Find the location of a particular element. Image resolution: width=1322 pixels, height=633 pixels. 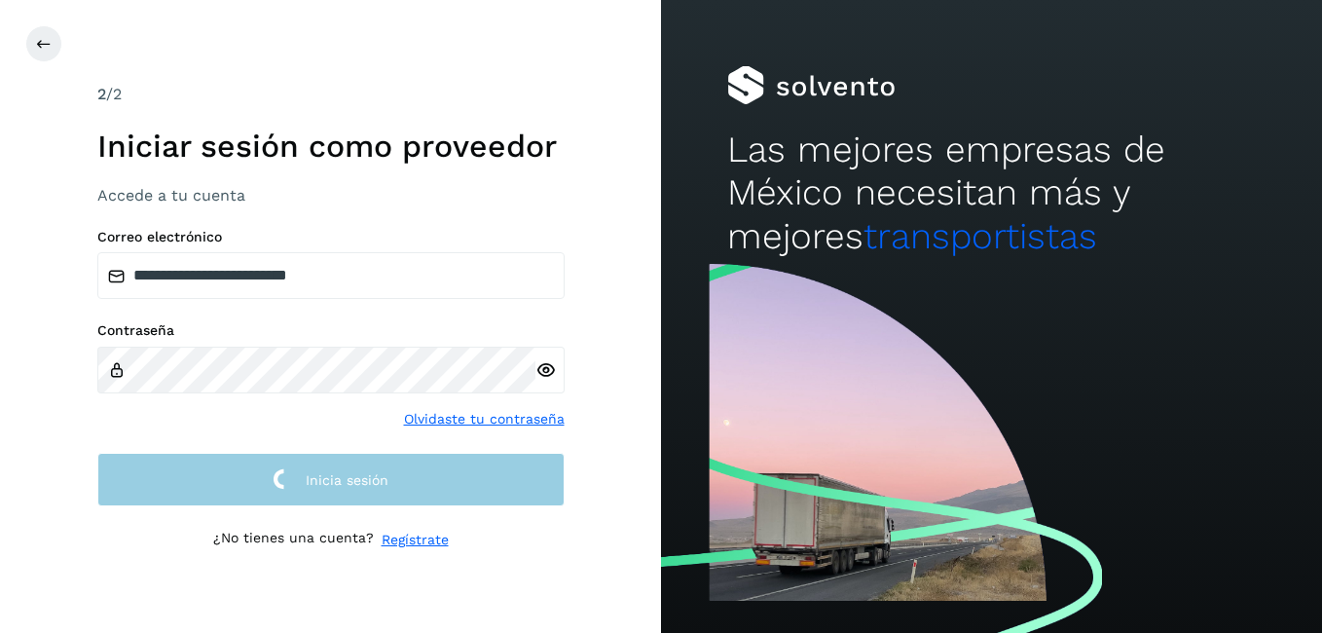

label: Correo electrónico is located at coordinates (331, 237).